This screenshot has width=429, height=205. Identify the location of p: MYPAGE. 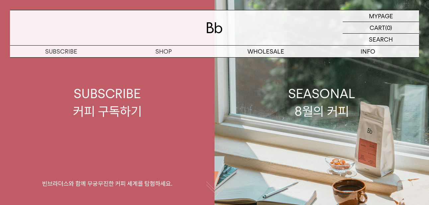
(381, 16).